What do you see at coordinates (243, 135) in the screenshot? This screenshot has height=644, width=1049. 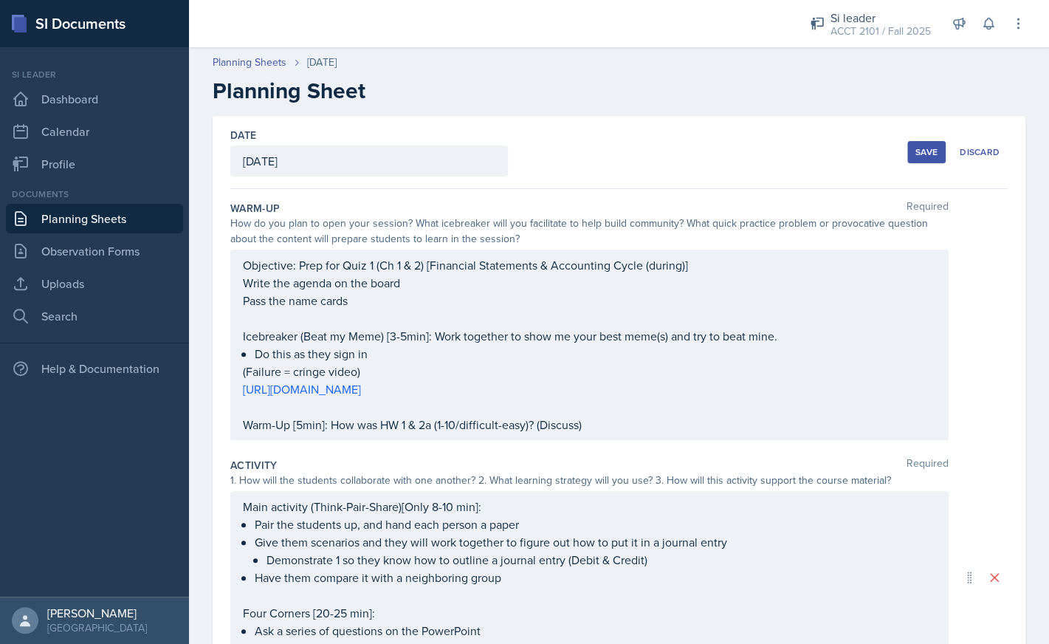 I see `label: Date` at bounding box center [243, 135].